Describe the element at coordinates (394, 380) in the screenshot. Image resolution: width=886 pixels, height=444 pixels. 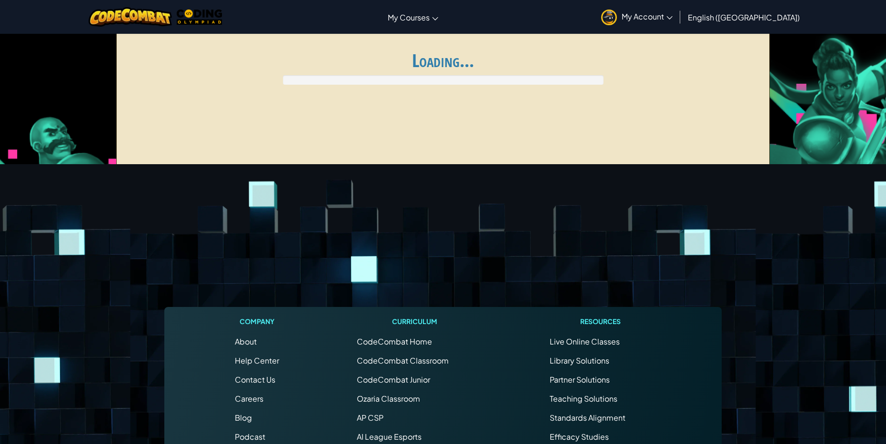
I see `a: CodeCombat Junior` at that location.